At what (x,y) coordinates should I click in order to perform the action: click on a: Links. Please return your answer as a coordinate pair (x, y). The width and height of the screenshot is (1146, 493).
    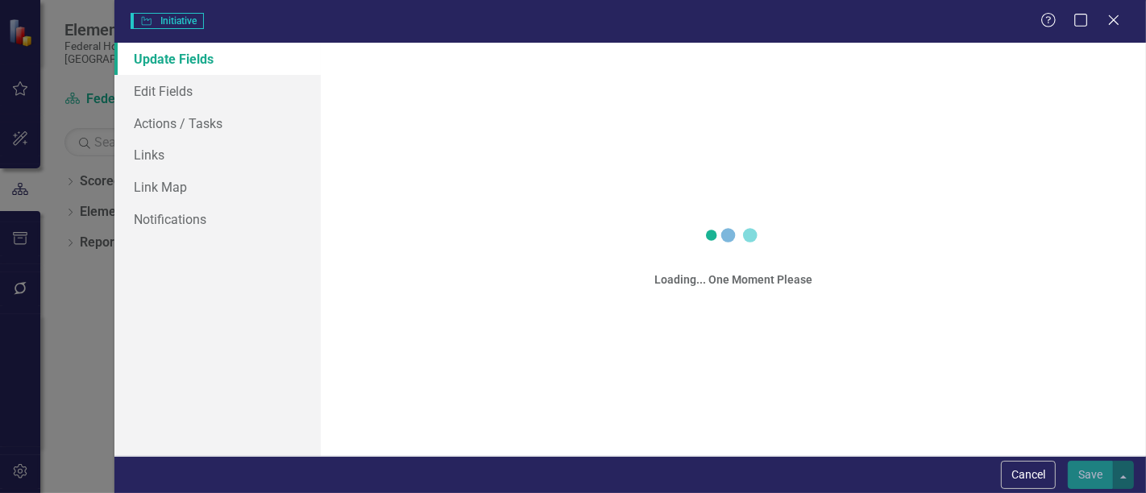
    Looking at the image, I should click on (218, 155).